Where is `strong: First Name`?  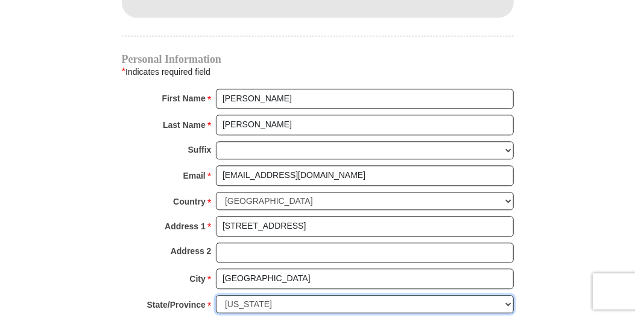
strong: First Name is located at coordinates (184, 98).